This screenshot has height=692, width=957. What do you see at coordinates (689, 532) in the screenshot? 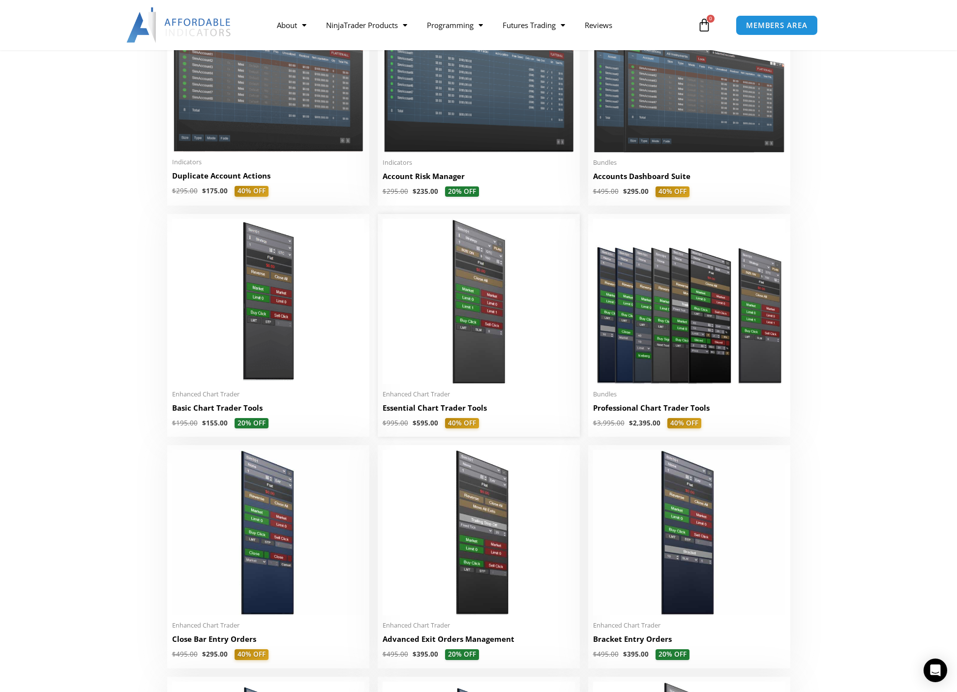
I see `img: BracketEntryOrders` at bounding box center [689, 532].